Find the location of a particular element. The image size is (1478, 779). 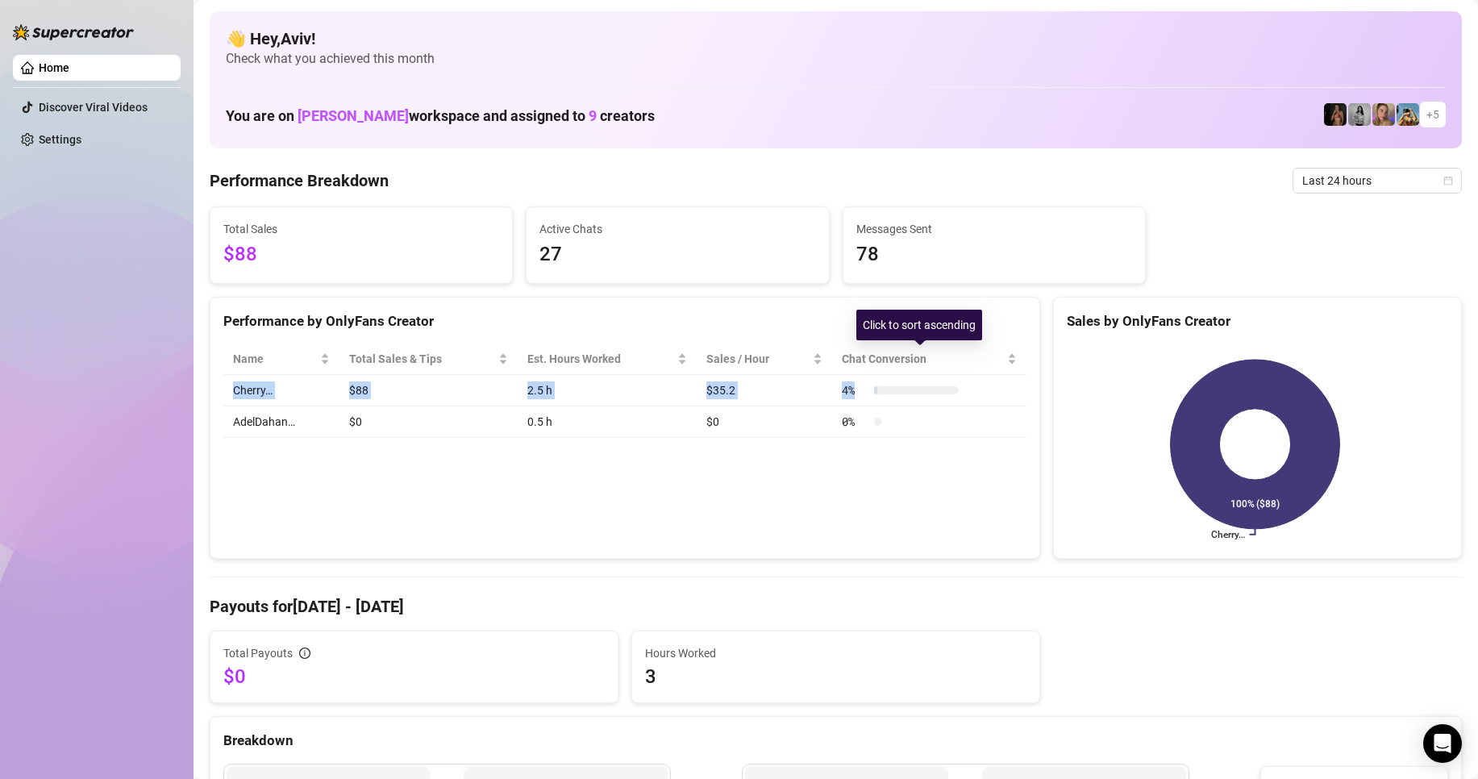

td: $35.2 is located at coordinates (764, 390).